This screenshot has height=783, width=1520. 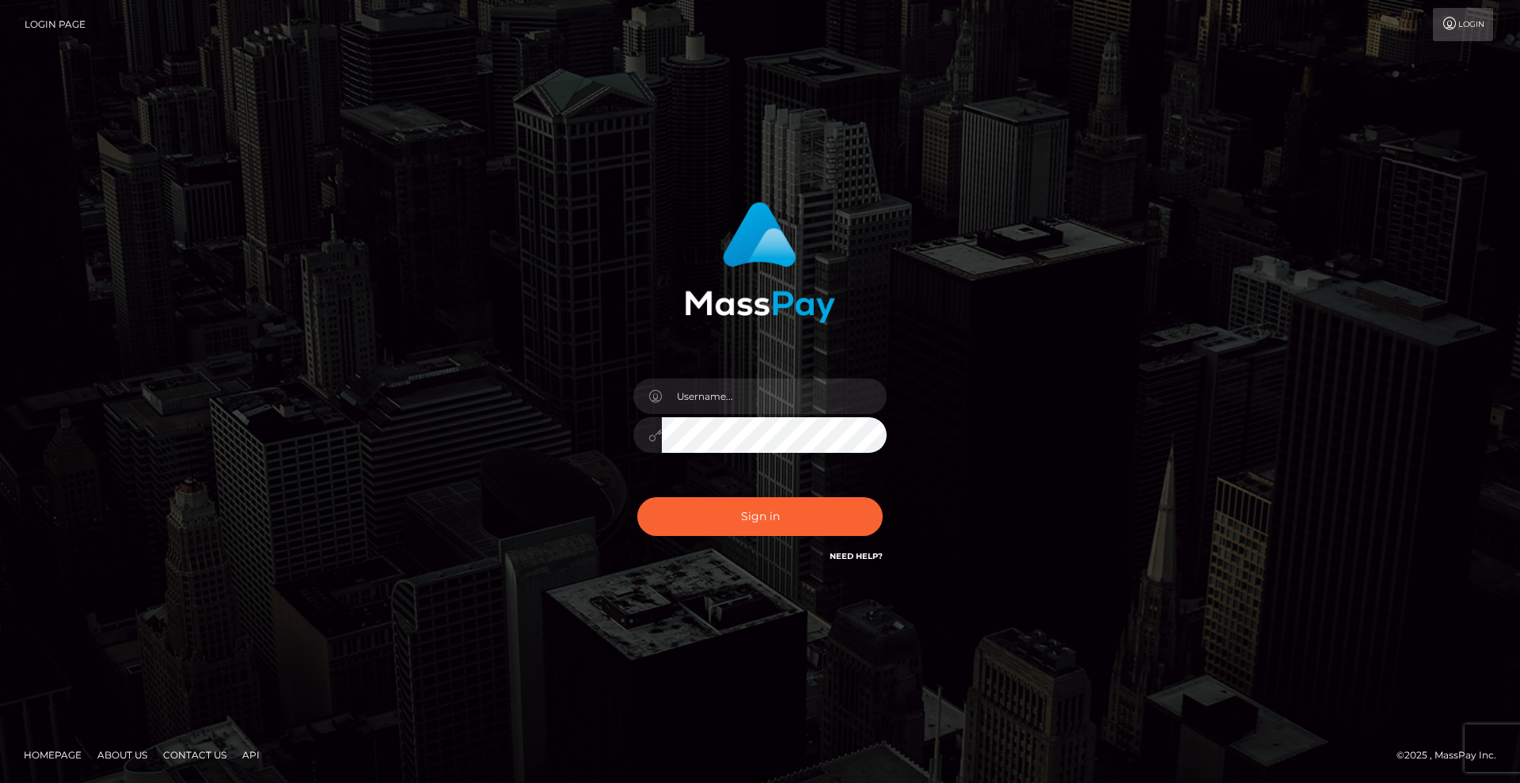 What do you see at coordinates (760, 516) in the screenshot?
I see `button: Sign in` at bounding box center [760, 516].